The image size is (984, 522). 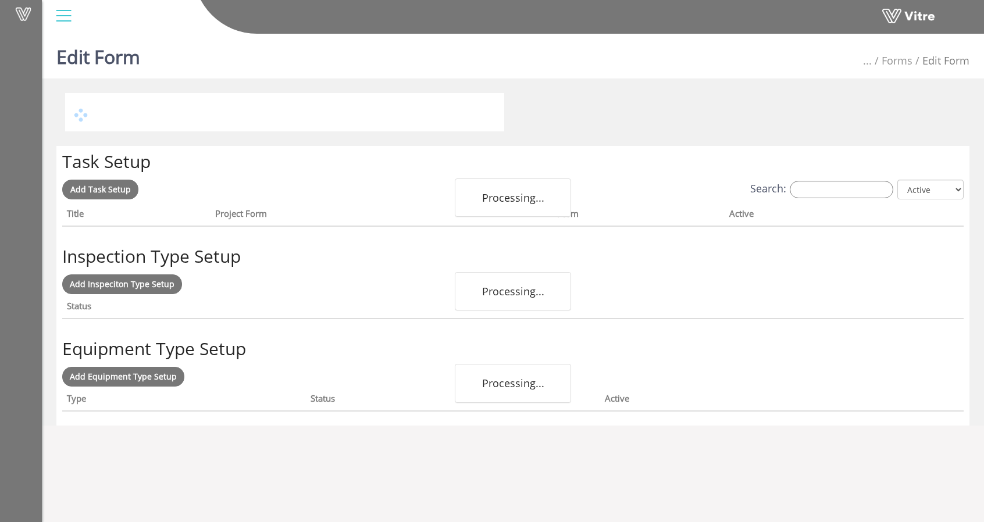 What do you see at coordinates (941, 60) in the screenshot?
I see `li: Edit Form` at bounding box center [941, 60].